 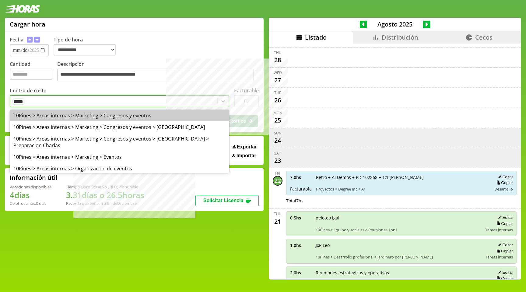 I want to click on h1: 4 días, so click(x=30, y=195).